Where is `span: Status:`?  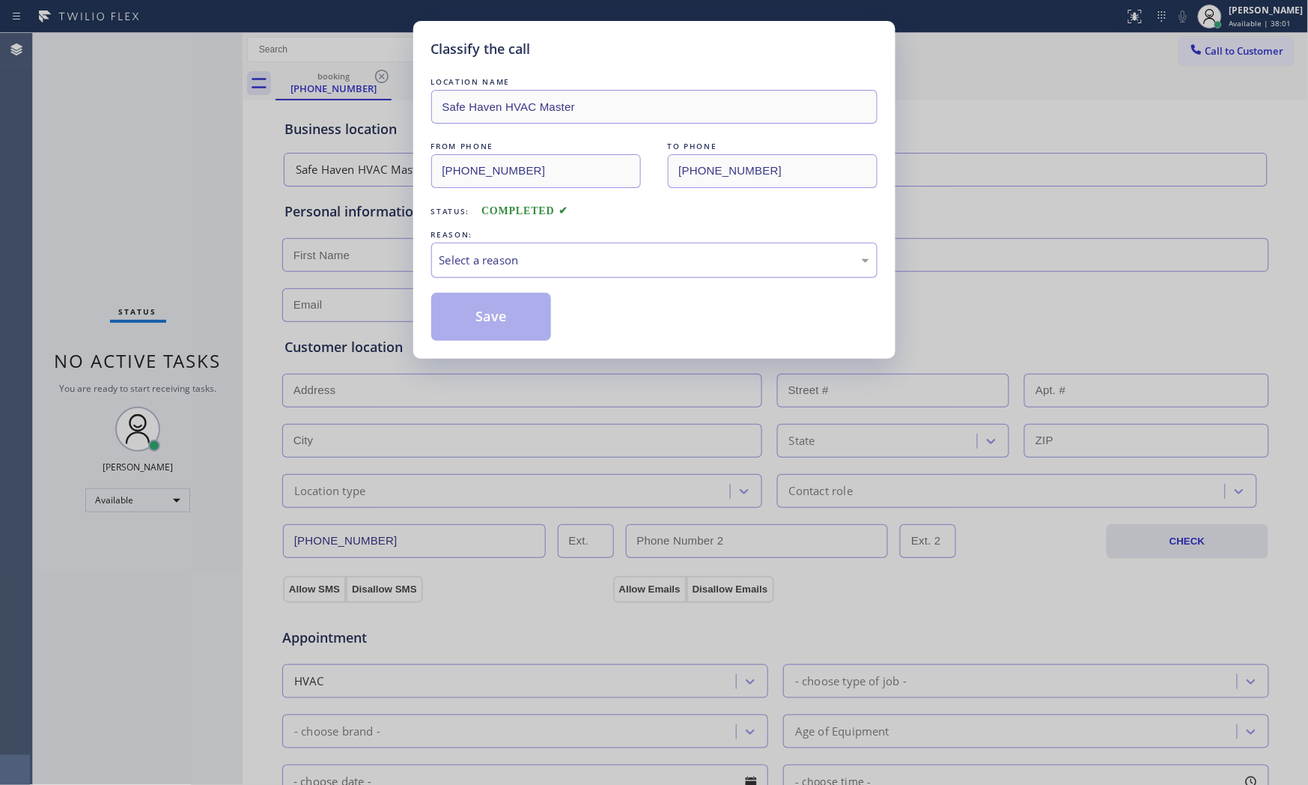 span: Status: is located at coordinates (451, 211).